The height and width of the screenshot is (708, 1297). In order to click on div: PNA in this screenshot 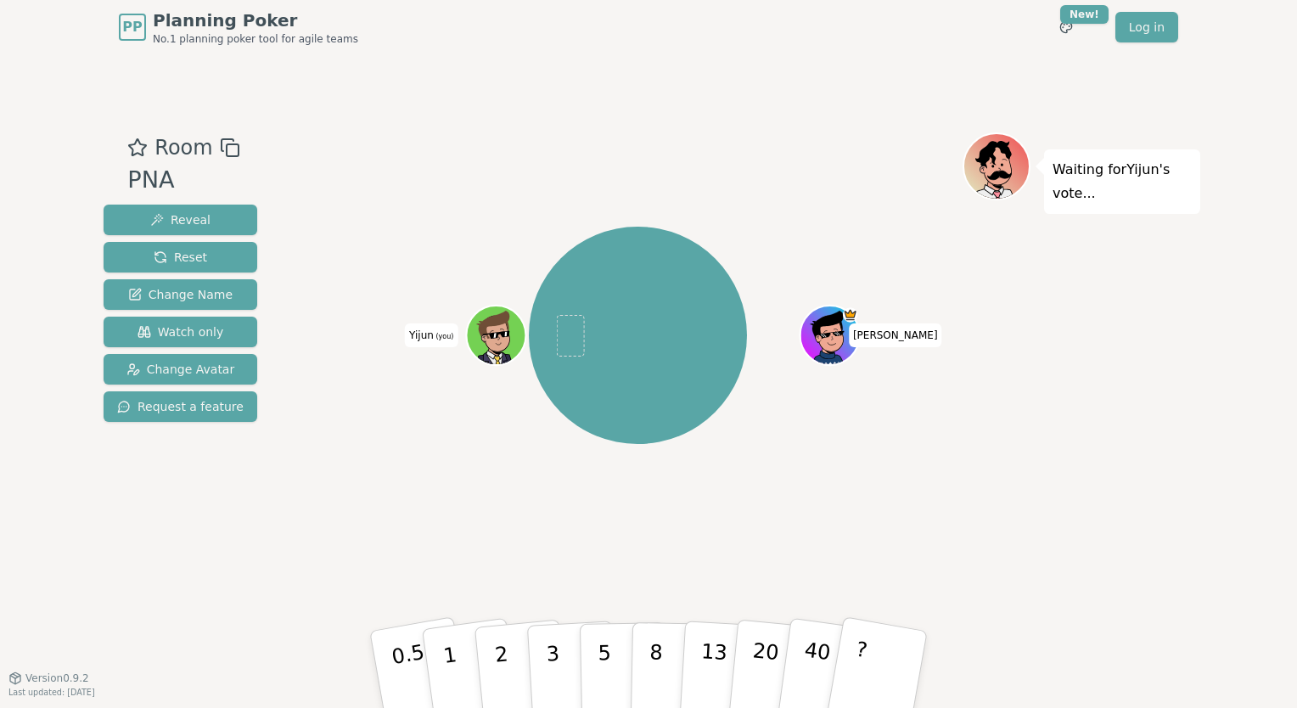, I will do `click(183, 180)`.